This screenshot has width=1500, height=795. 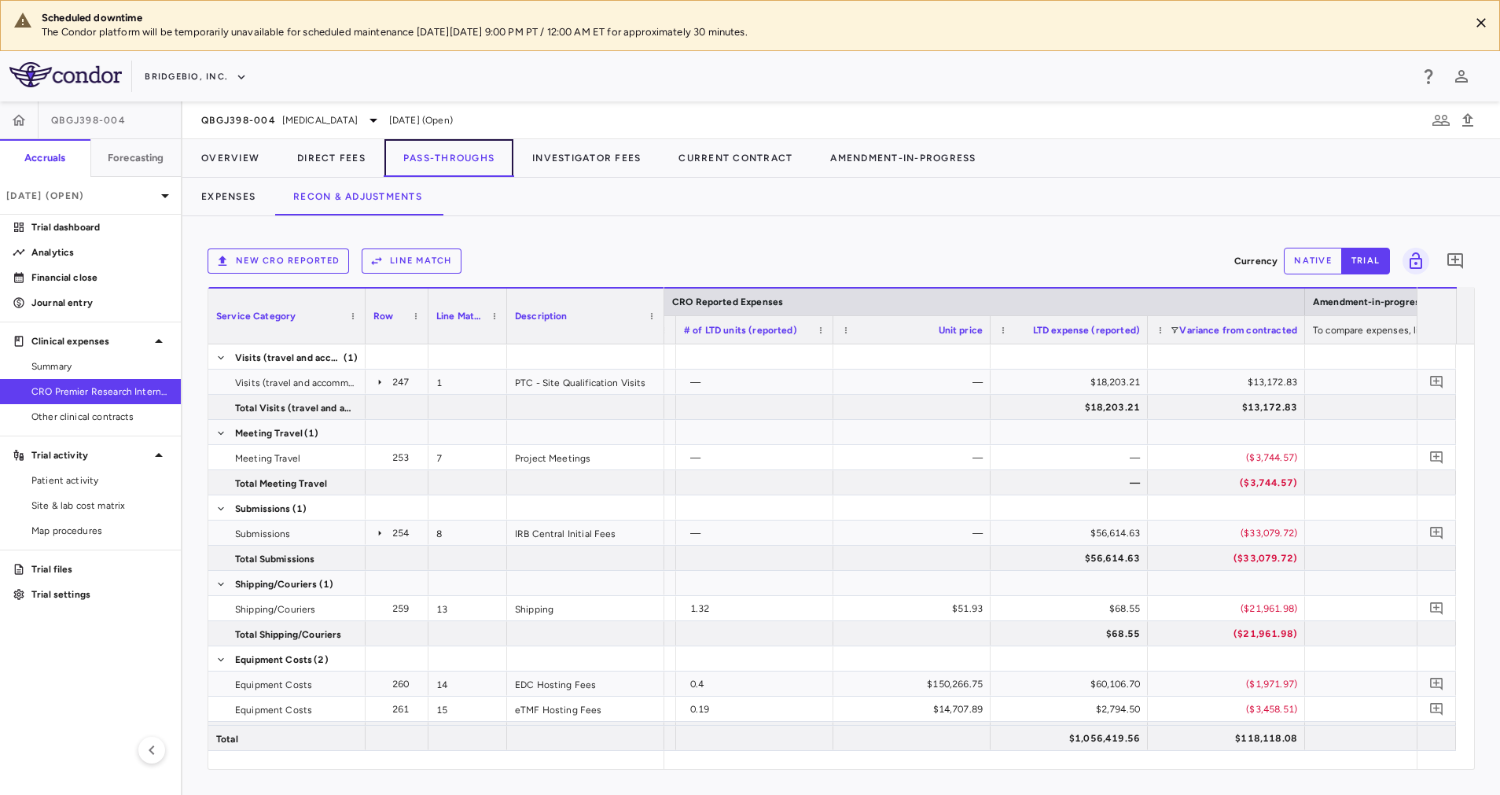 I want to click on p: Analytics, so click(x=100, y=252).